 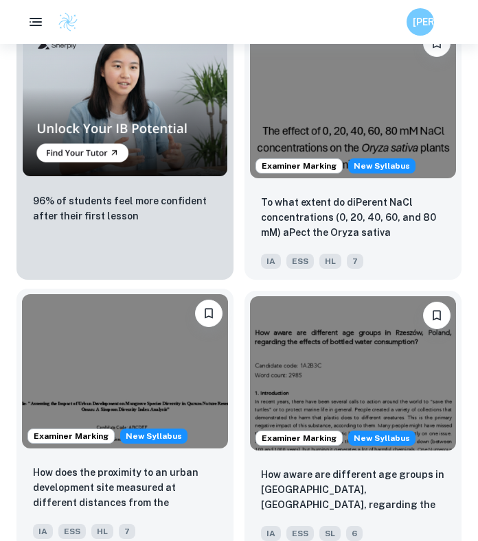 What do you see at coordinates (125, 149) in the screenshot?
I see `a: Thumbnail96% of students feel more confident after their first lesson` at bounding box center [125, 149].